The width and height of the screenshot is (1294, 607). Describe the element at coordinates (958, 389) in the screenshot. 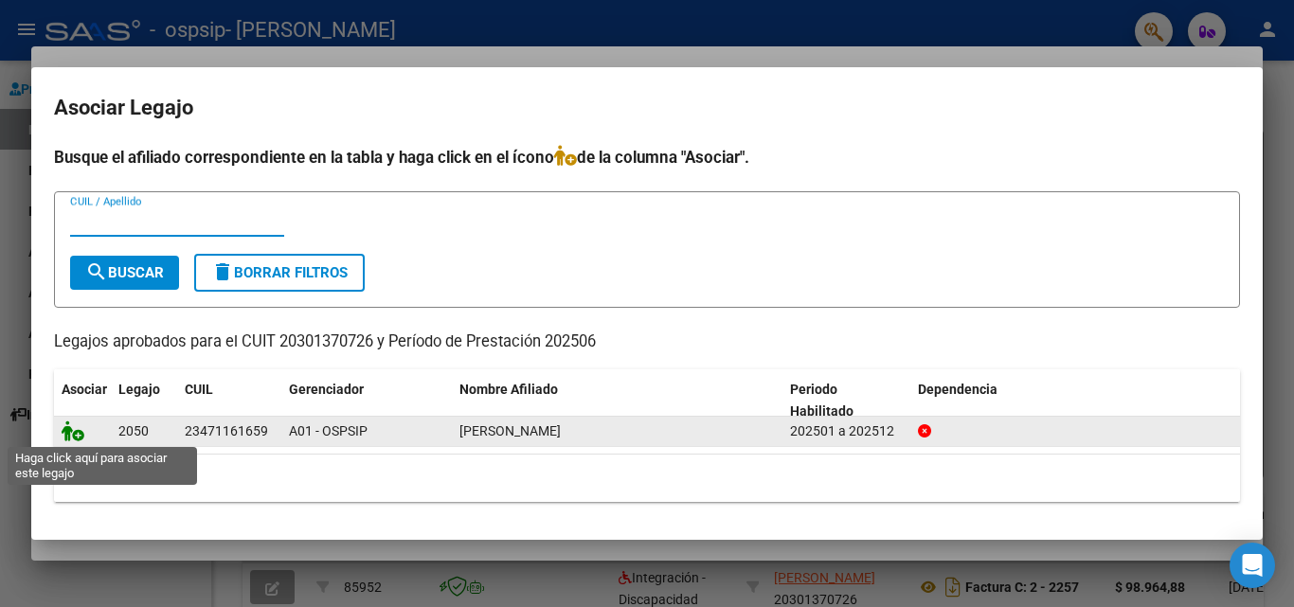

I see `span: Dependencia` at that location.